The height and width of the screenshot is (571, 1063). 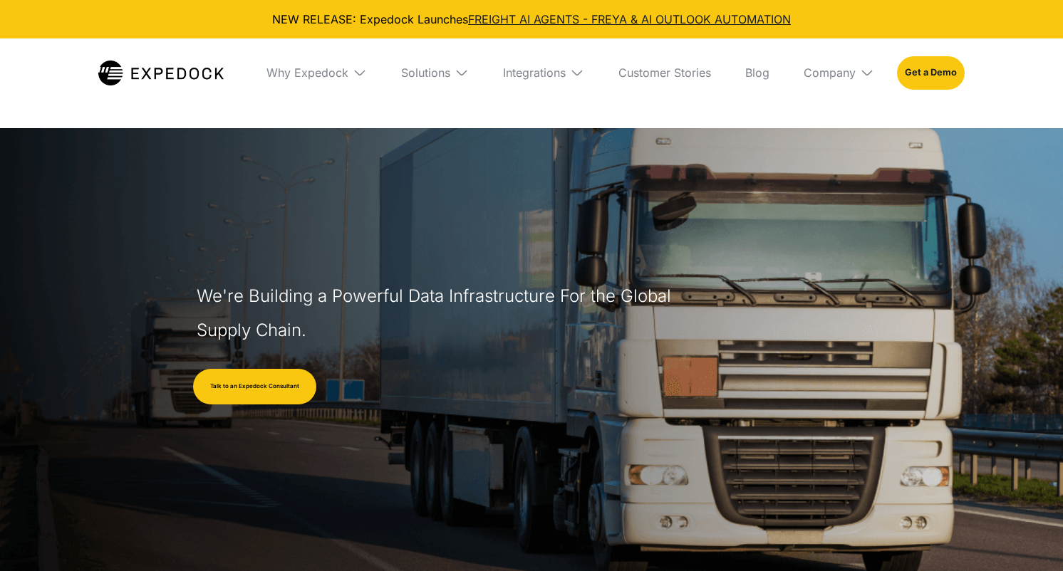 What do you see at coordinates (534, 73) in the screenshot?
I see `div: Integrations` at bounding box center [534, 73].